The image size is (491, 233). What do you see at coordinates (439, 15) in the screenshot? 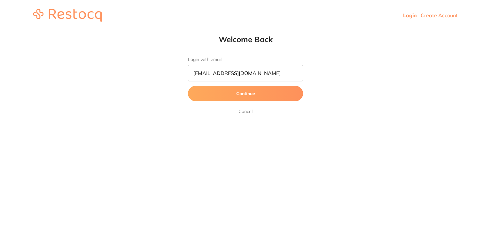
I see `a: Create Account` at bounding box center [439, 15].